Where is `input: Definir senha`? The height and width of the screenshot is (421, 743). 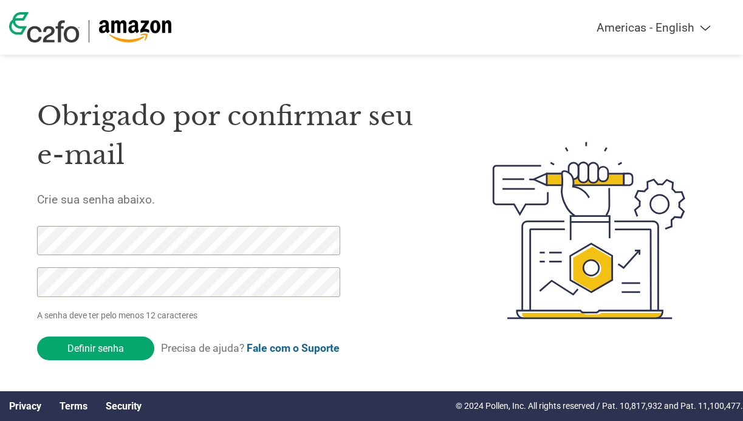 input: Definir senha is located at coordinates (95, 348).